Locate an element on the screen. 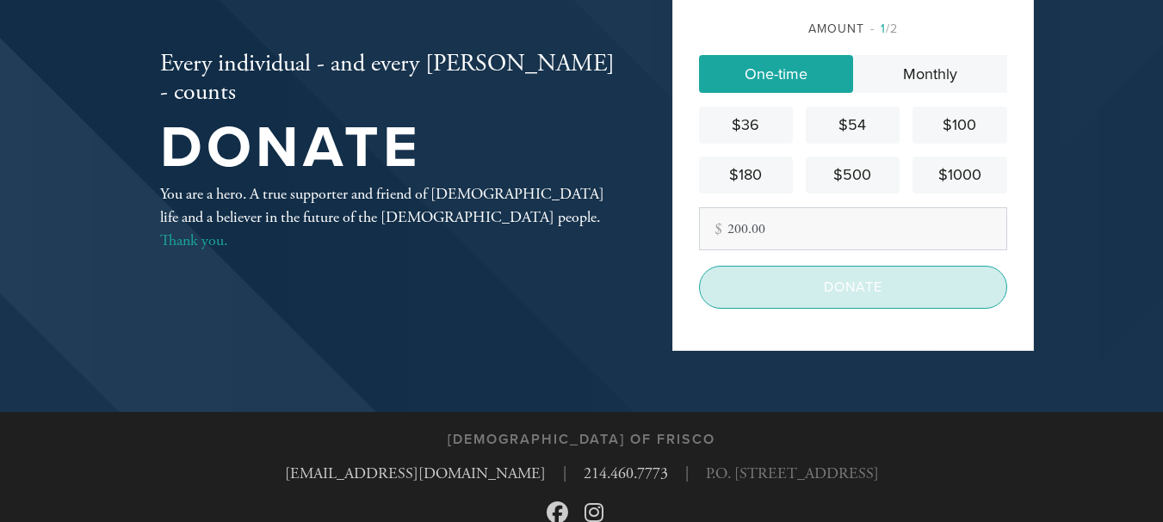  span: 1 is located at coordinates (883, 28).